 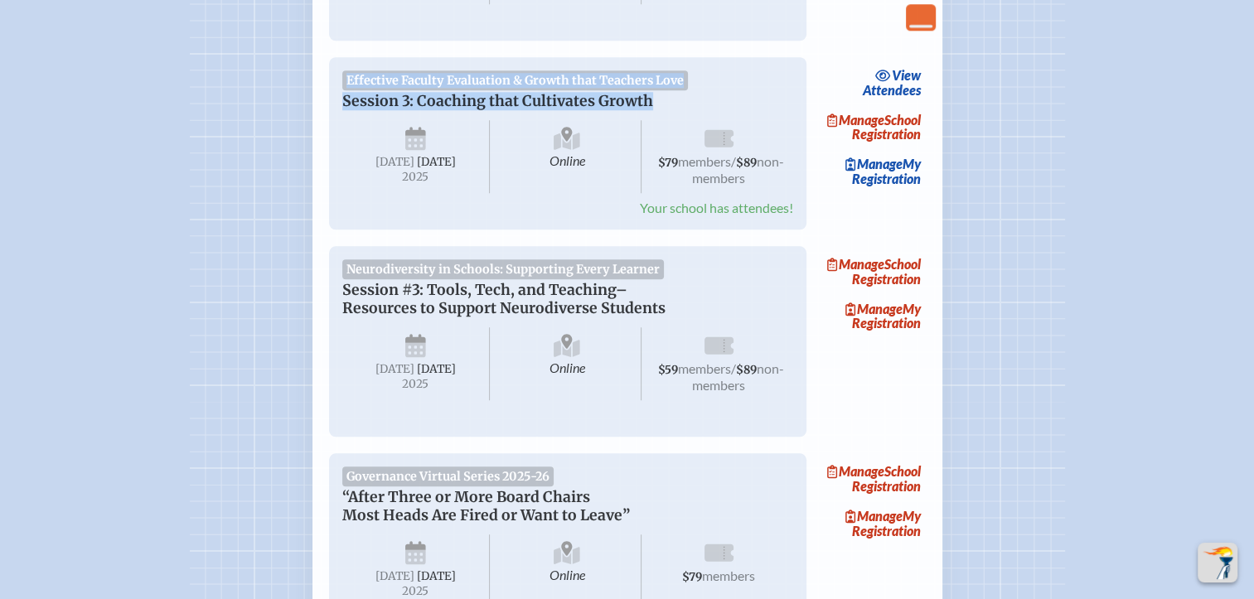 What do you see at coordinates (892, 83) in the screenshot?
I see `a: viewAttendees` at bounding box center [892, 83].